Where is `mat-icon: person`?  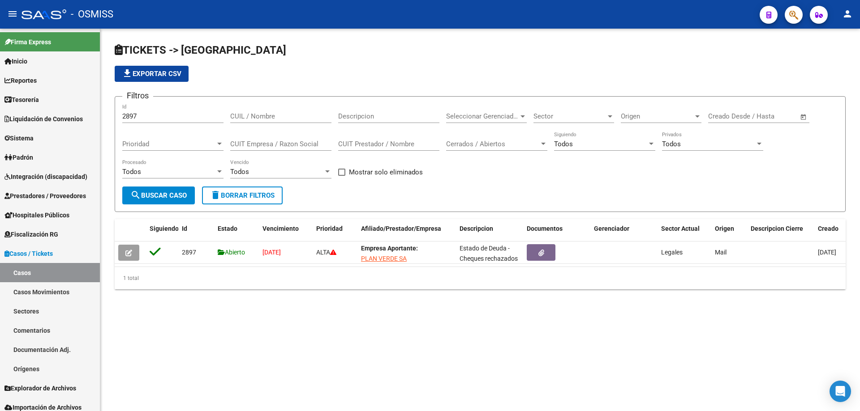
mat-icon: person is located at coordinates (847, 14).